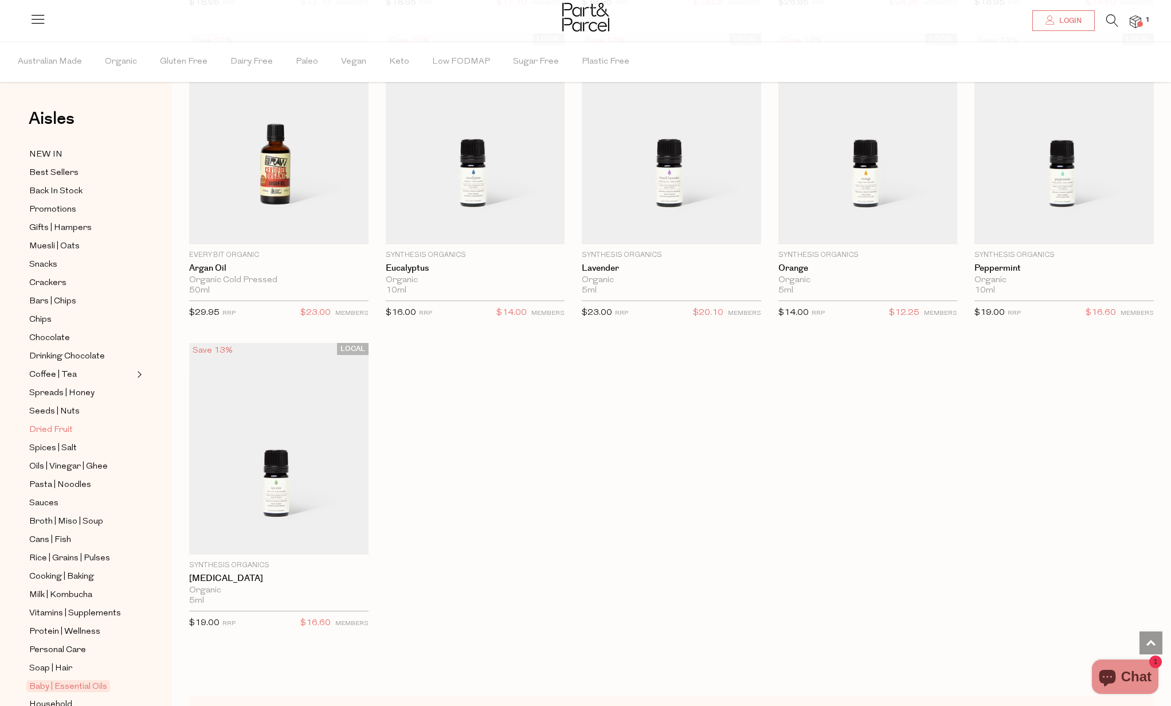 The image size is (1171, 706). What do you see at coordinates (1064, 268) in the screenshot?
I see `a: Peppermint` at bounding box center [1064, 268].